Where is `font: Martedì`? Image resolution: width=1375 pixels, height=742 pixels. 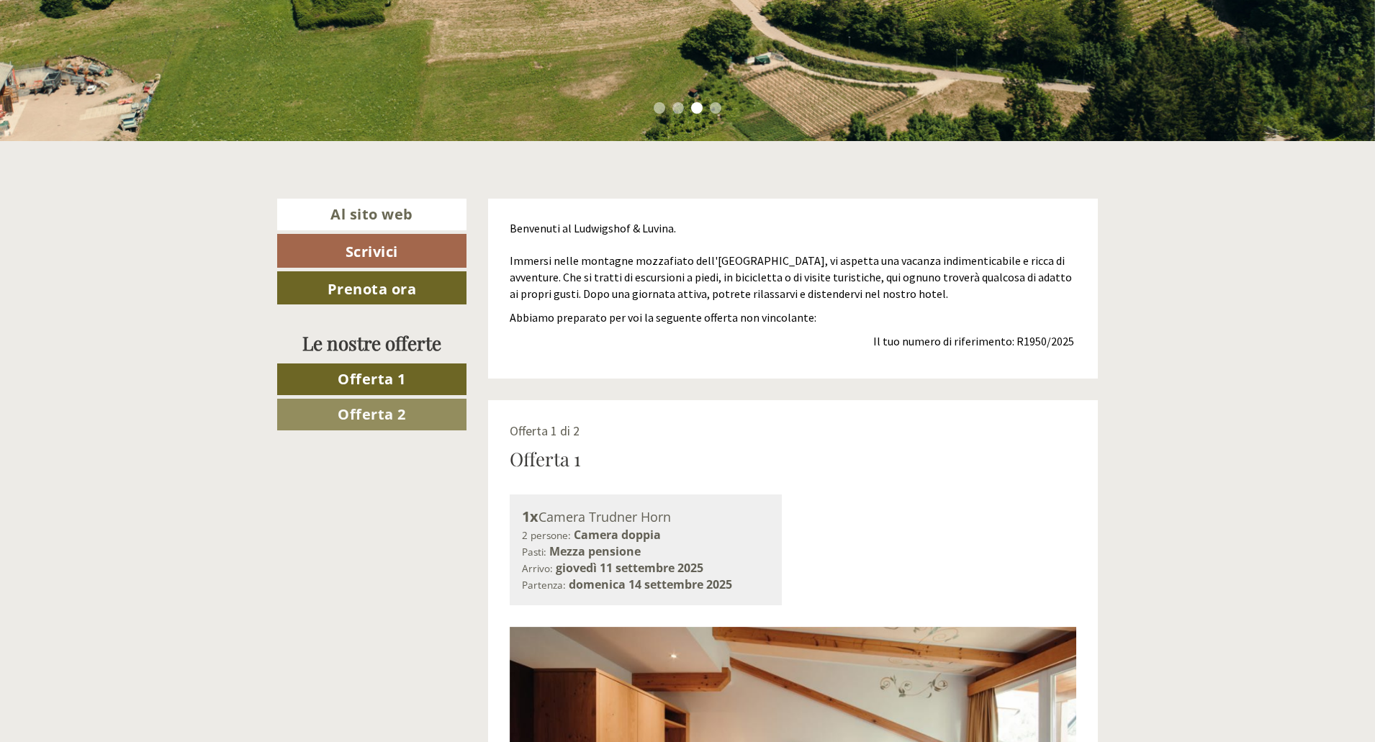
font: Martedì is located at coordinates (284, 22).